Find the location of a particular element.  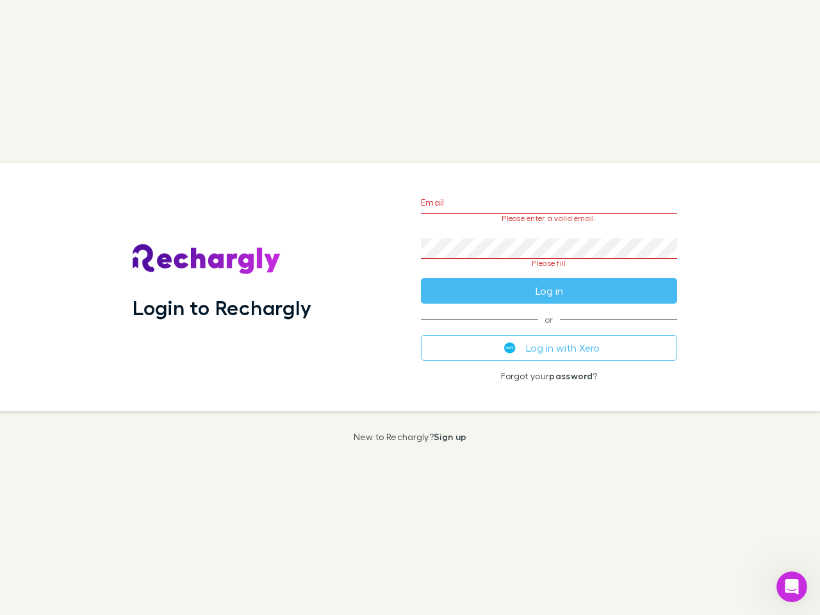

img: Rechargly's Logo is located at coordinates (207, 259).